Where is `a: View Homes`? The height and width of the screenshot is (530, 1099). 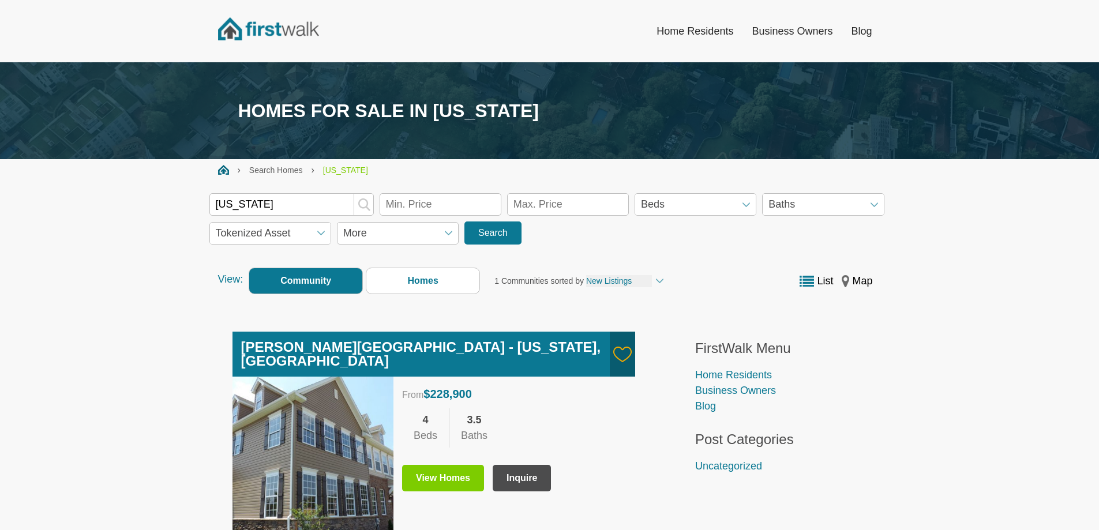
a: View Homes is located at coordinates (443, 478).